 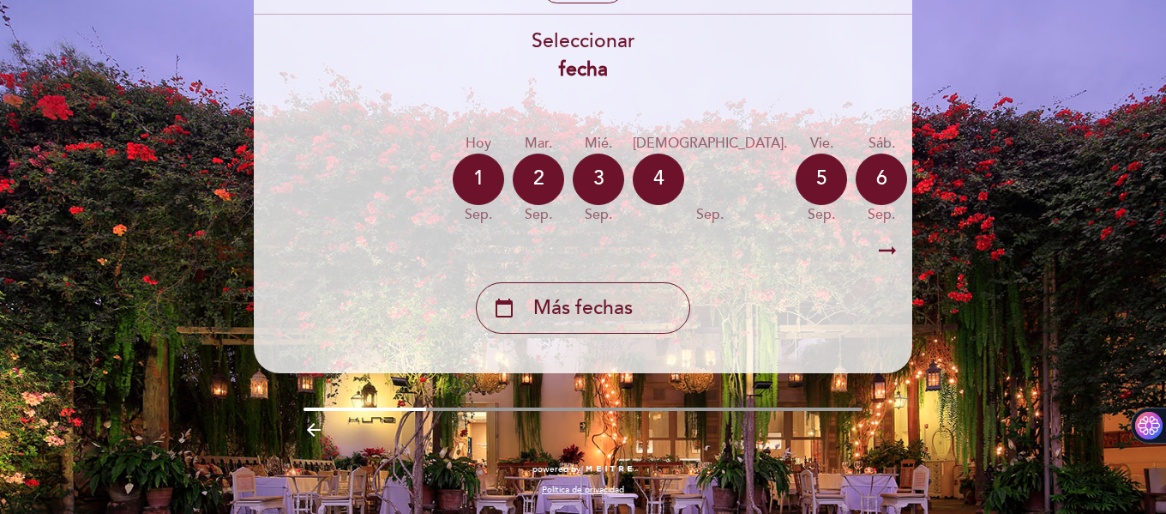 I want to click on div: mar., so click(x=539, y=143).